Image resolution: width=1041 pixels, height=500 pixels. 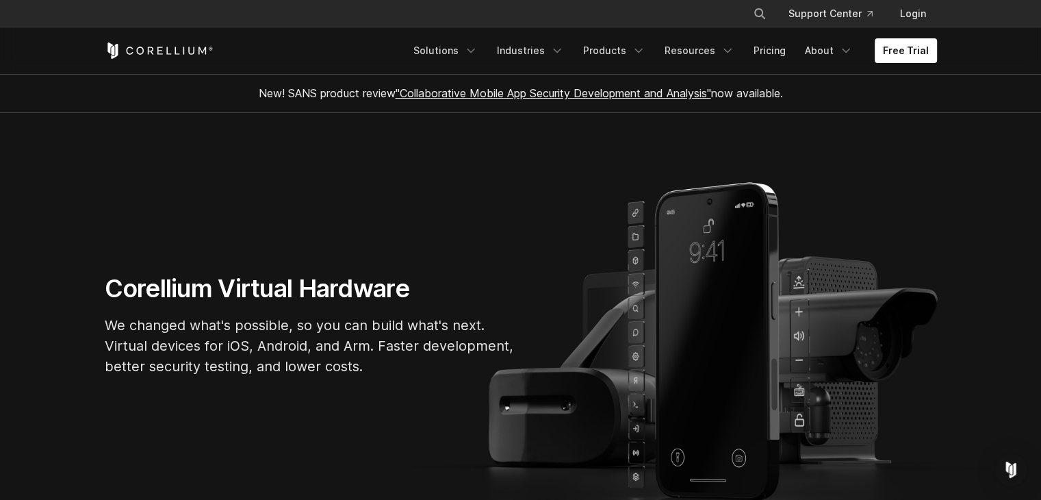 What do you see at coordinates (700, 51) in the screenshot?
I see `a: Resources` at bounding box center [700, 51].